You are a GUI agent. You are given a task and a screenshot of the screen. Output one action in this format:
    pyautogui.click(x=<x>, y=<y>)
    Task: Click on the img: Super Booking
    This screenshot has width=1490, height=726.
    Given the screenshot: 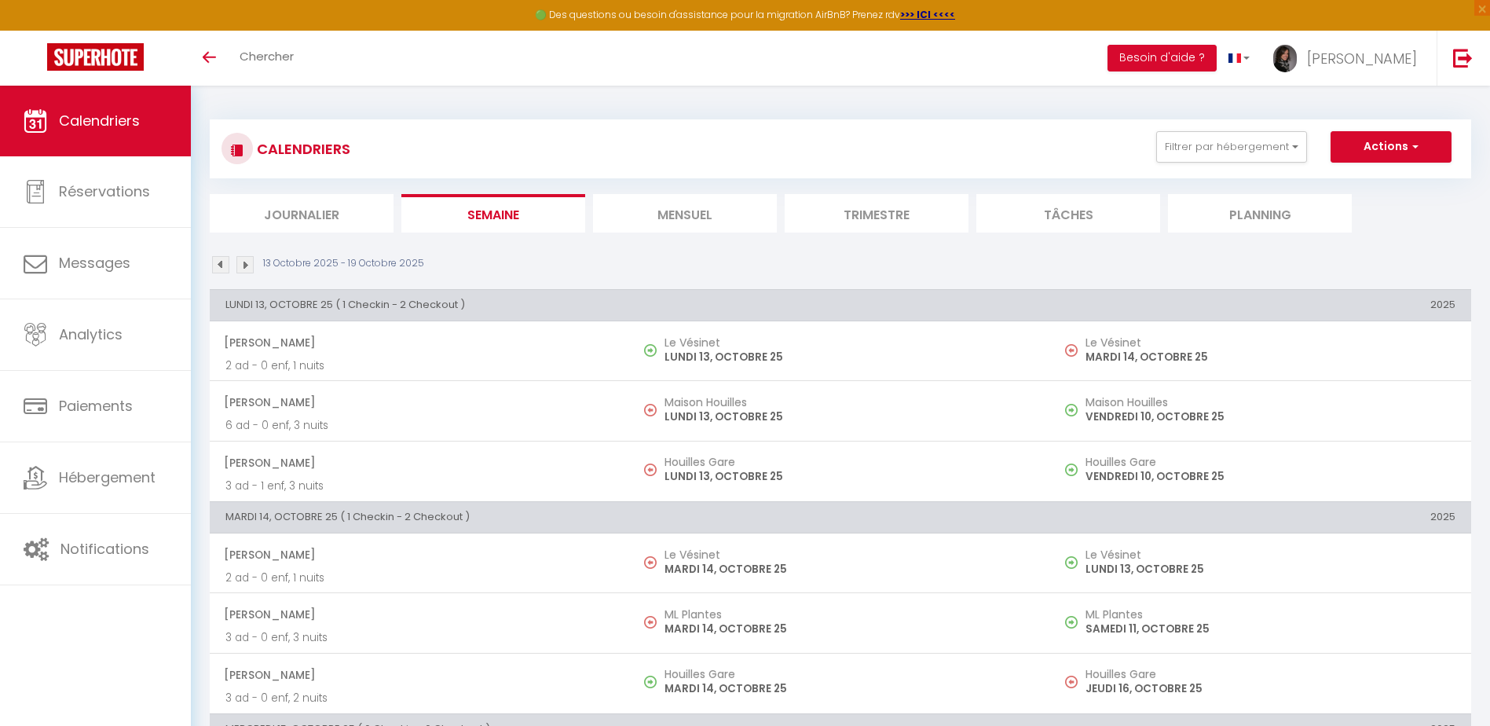 What is the action you would take?
    pyautogui.click(x=95, y=57)
    